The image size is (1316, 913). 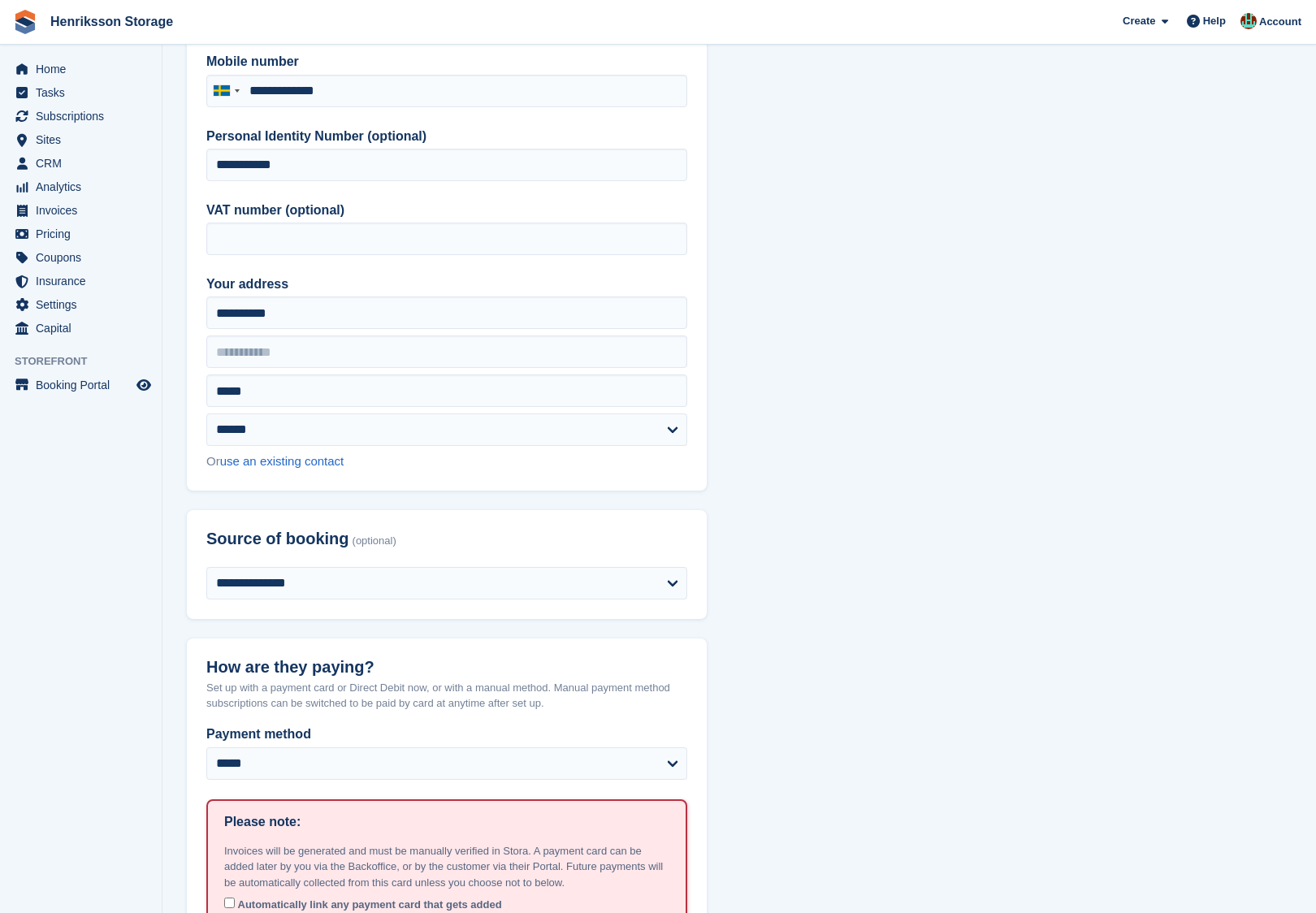 I want to click on div: Or, so click(x=447, y=461).